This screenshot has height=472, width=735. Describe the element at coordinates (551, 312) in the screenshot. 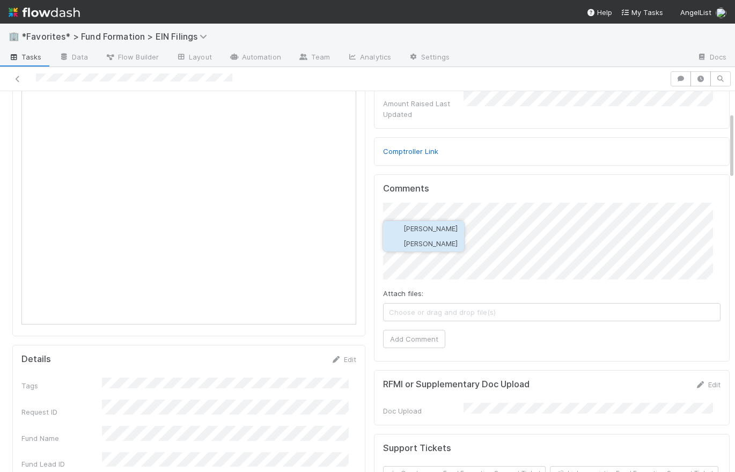

I see `span: Choose or drag and drop file(s)` at that location.